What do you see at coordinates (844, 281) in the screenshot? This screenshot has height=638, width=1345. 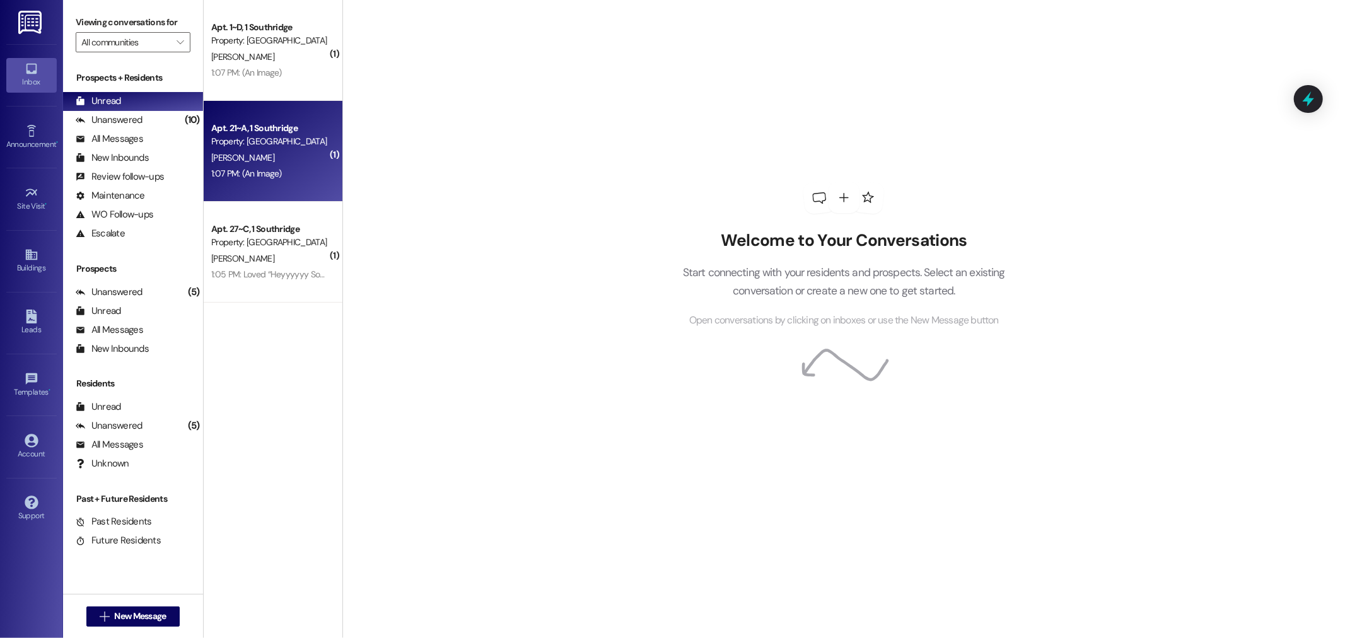 I see `p: Start connecting with your residents and prospects. Select an existing conversation or create a n...` at bounding box center [844, 281].